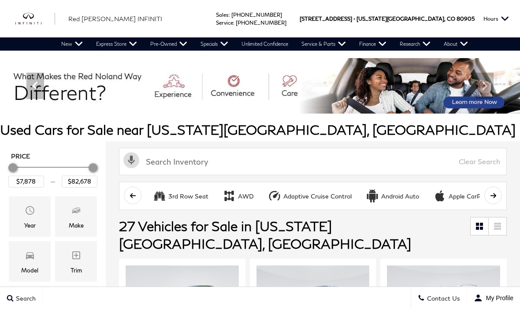 This screenshot has width=520, height=309. Describe the element at coordinates (93, 168) in the screenshot. I see `div: Maximum Price` at that location.